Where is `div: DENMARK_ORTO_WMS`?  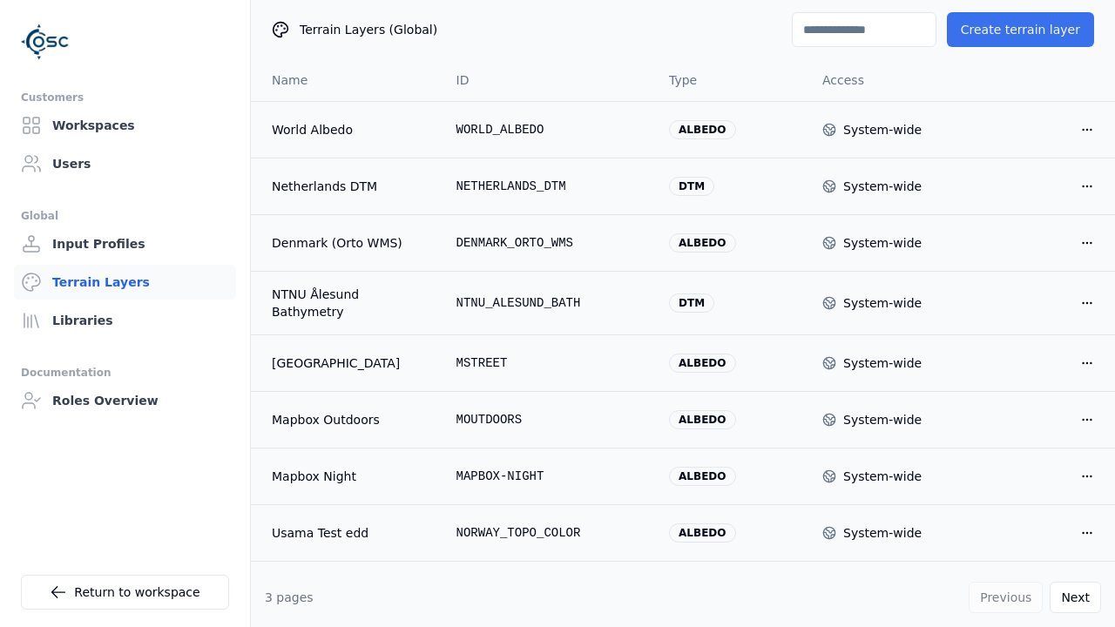 div: DENMARK_ORTO_WMS is located at coordinates (549, 243).